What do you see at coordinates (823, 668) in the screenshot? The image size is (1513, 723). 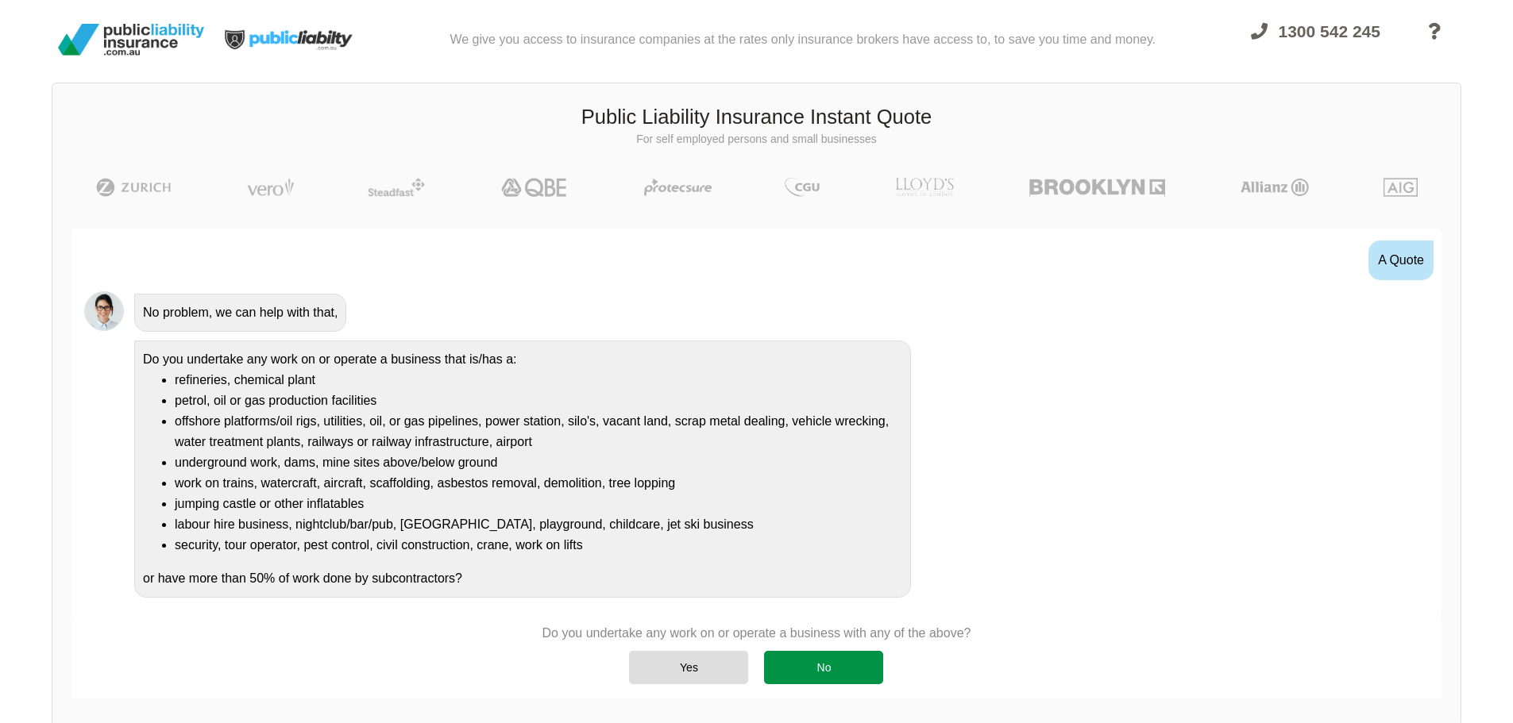 I see `div: No` at bounding box center [823, 668].